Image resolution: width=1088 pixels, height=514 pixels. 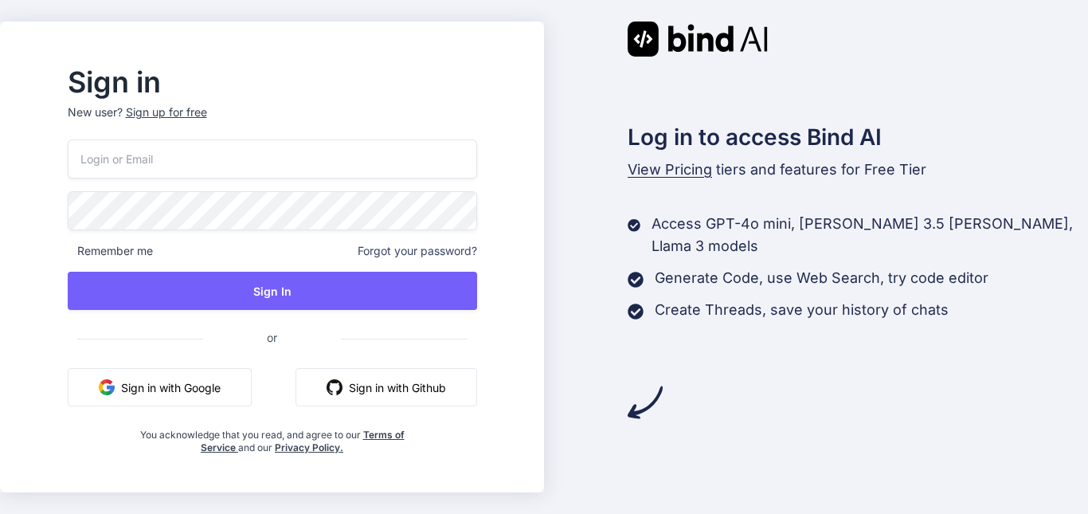 What do you see at coordinates (159, 387) in the screenshot?
I see `button: Sign in with Google` at bounding box center [159, 387].